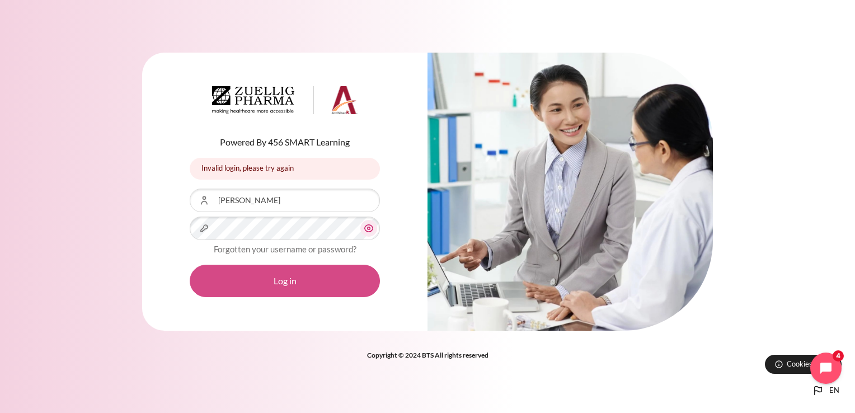 The height and width of the screenshot is (413, 855). What do you see at coordinates (285, 168) in the screenshot?
I see `div: Invalid login, please try again` at bounding box center [285, 168].